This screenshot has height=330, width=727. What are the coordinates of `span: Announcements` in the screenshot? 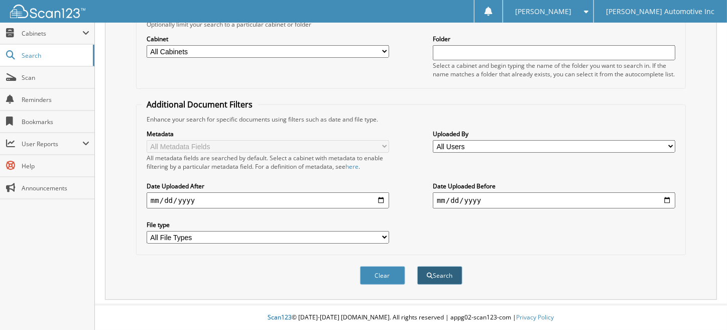 It's located at (55, 188).